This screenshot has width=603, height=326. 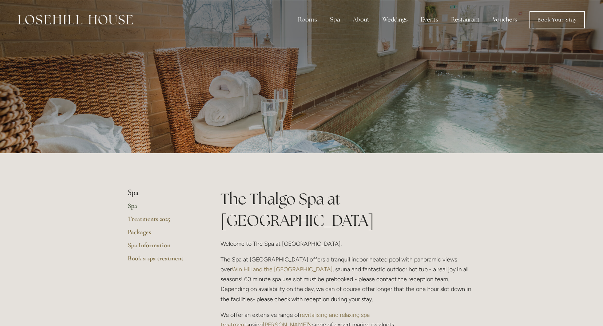 What do you see at coordinates (430, 20) in the screenshot?
I see `div: Events` at bounding box center [430, 20].